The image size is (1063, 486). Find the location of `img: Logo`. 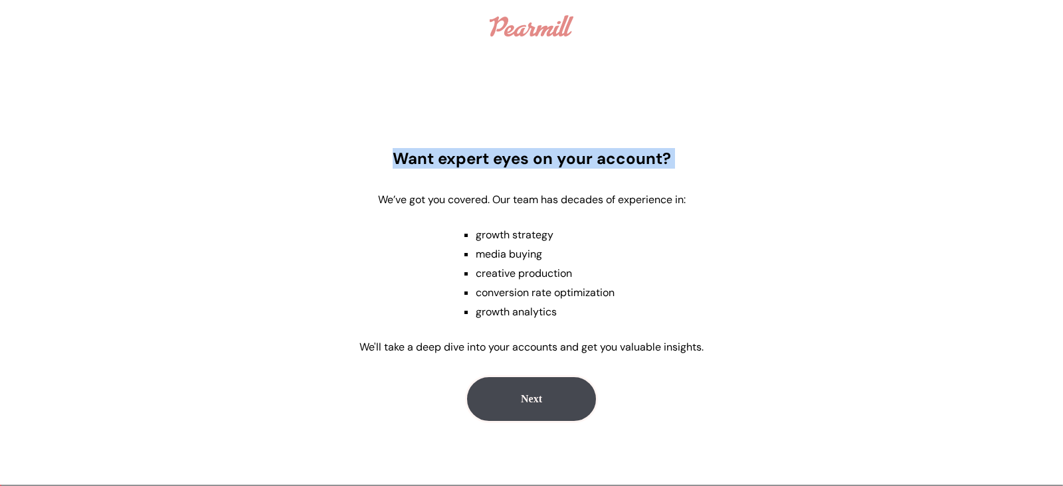

img: Logo is located at coordinates (531, 26).